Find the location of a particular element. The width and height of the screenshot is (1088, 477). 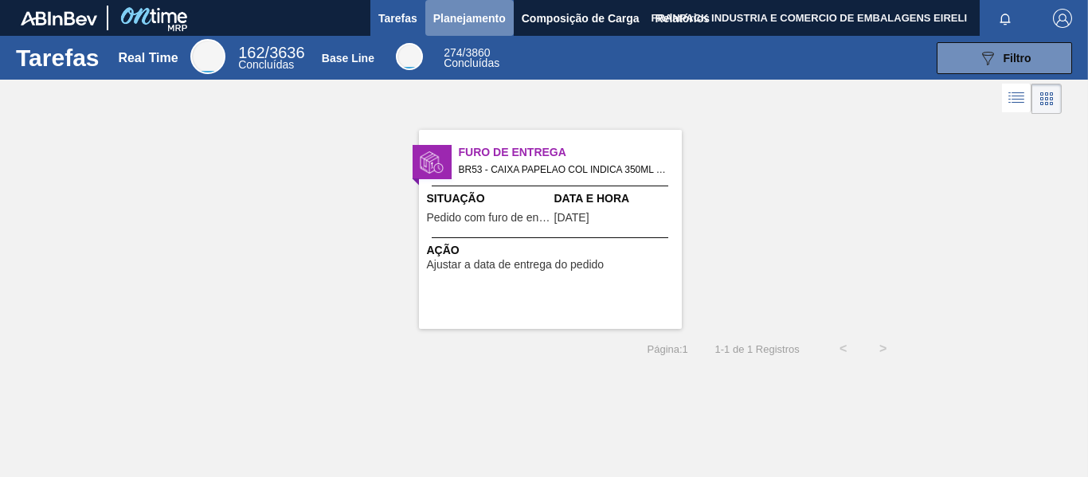

span: Furo de Entrega is located at coordinates (570, 152).